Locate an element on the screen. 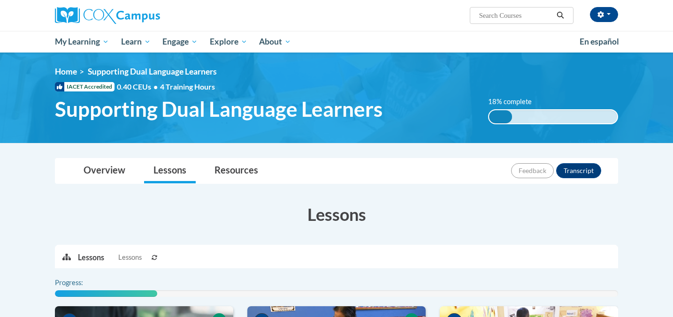  span: 0.40 CEUs is located at coordinates (138, 87).